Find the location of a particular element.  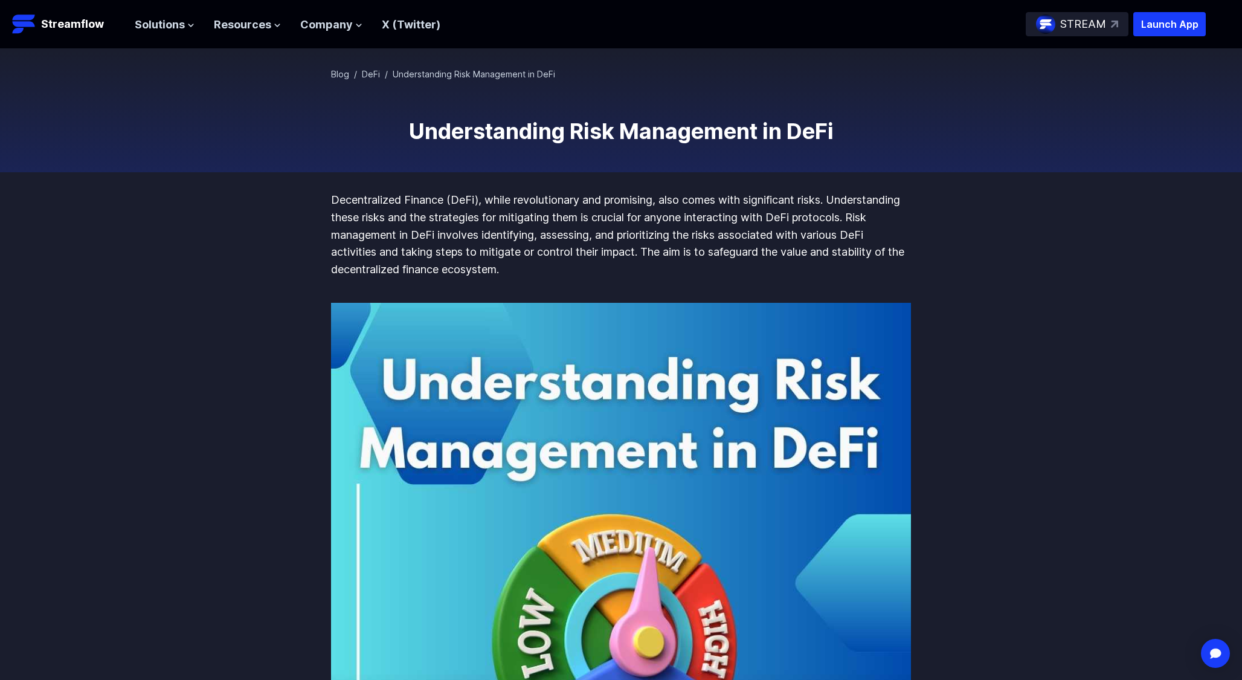

img: Streamflow Logo is located at coordinates (24, 24).